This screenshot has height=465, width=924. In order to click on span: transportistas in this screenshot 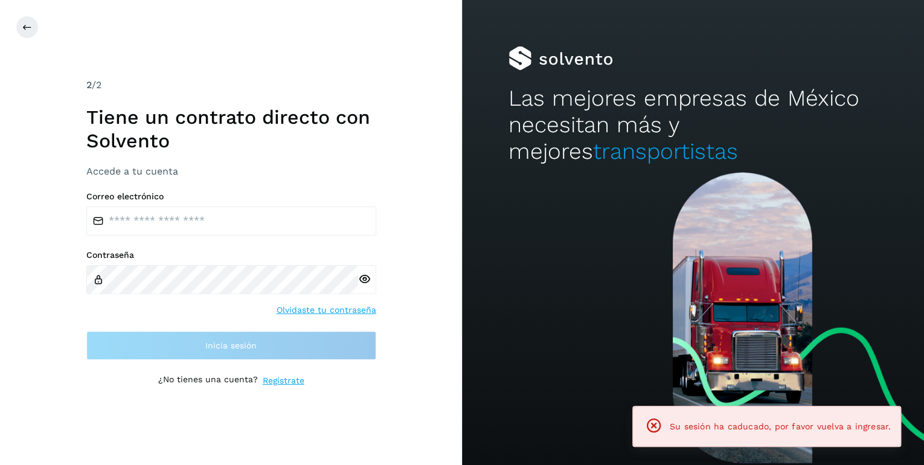, I will do `click(666, 151)`.